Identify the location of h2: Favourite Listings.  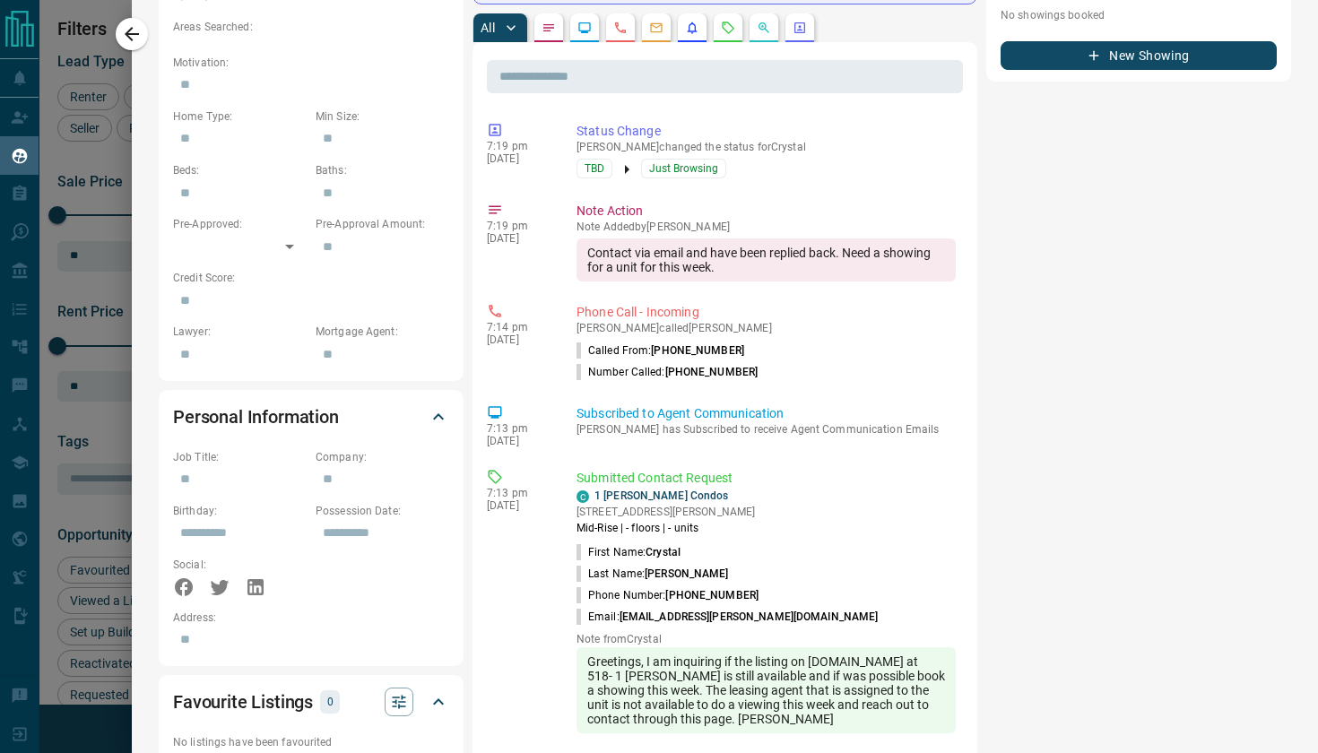
(243, 702).